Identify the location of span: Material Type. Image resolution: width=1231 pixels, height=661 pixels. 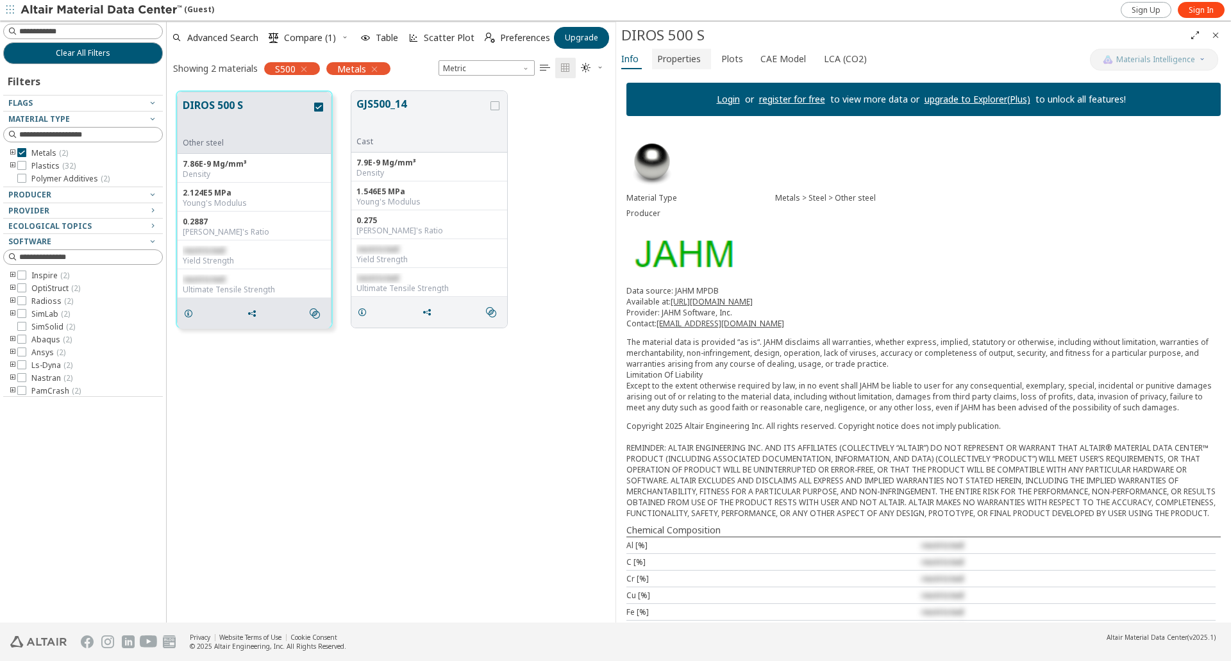
(39, 119).